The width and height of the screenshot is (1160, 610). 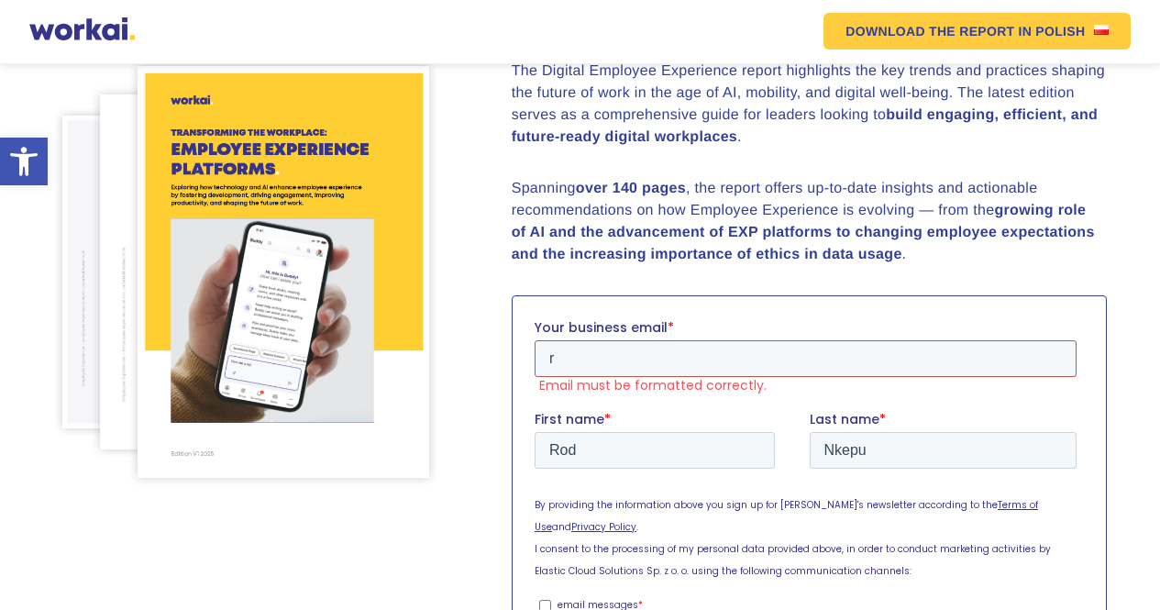 What do you see at coordinates (930, 31) in the screenshot?
I see `em: DOWNLOAD THE REPORT` at bounding box center [930, 31].